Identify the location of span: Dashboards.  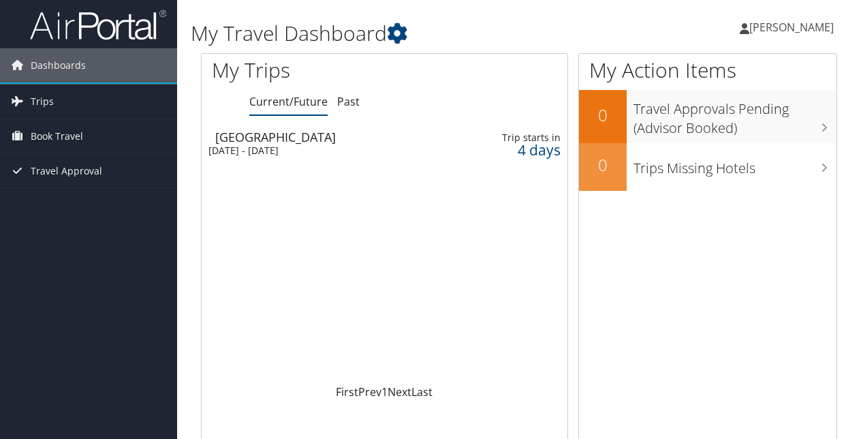
(58, 65).